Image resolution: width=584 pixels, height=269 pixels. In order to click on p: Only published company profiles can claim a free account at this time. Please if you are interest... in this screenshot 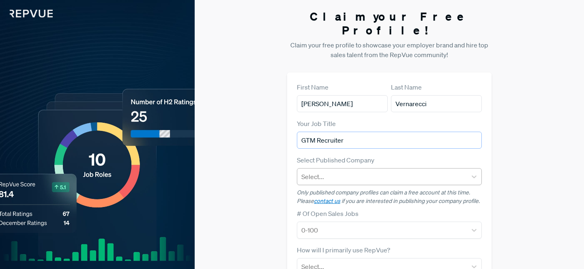, I will do `click(389, 197)`.